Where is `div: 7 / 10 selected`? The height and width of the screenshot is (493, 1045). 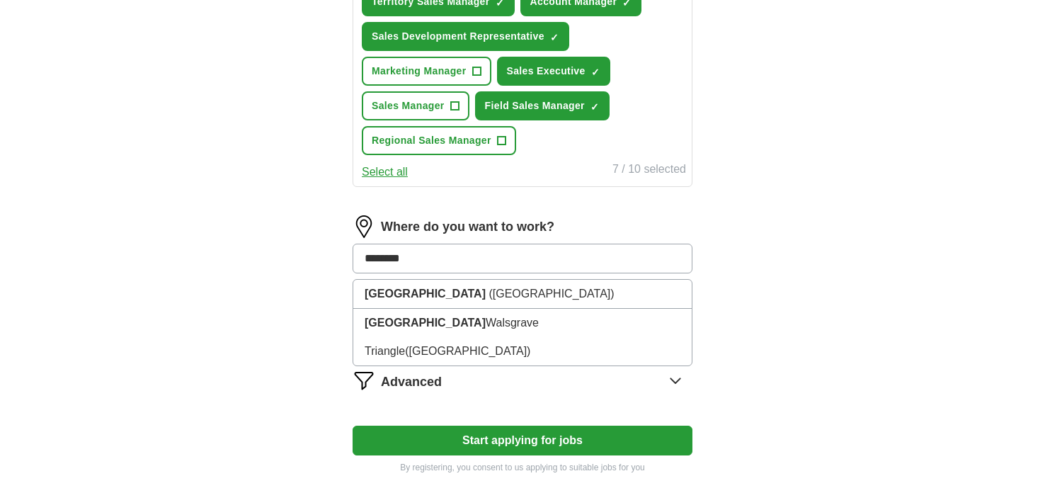 div: 7 / 10 selected is located at coordinates (649, 171).